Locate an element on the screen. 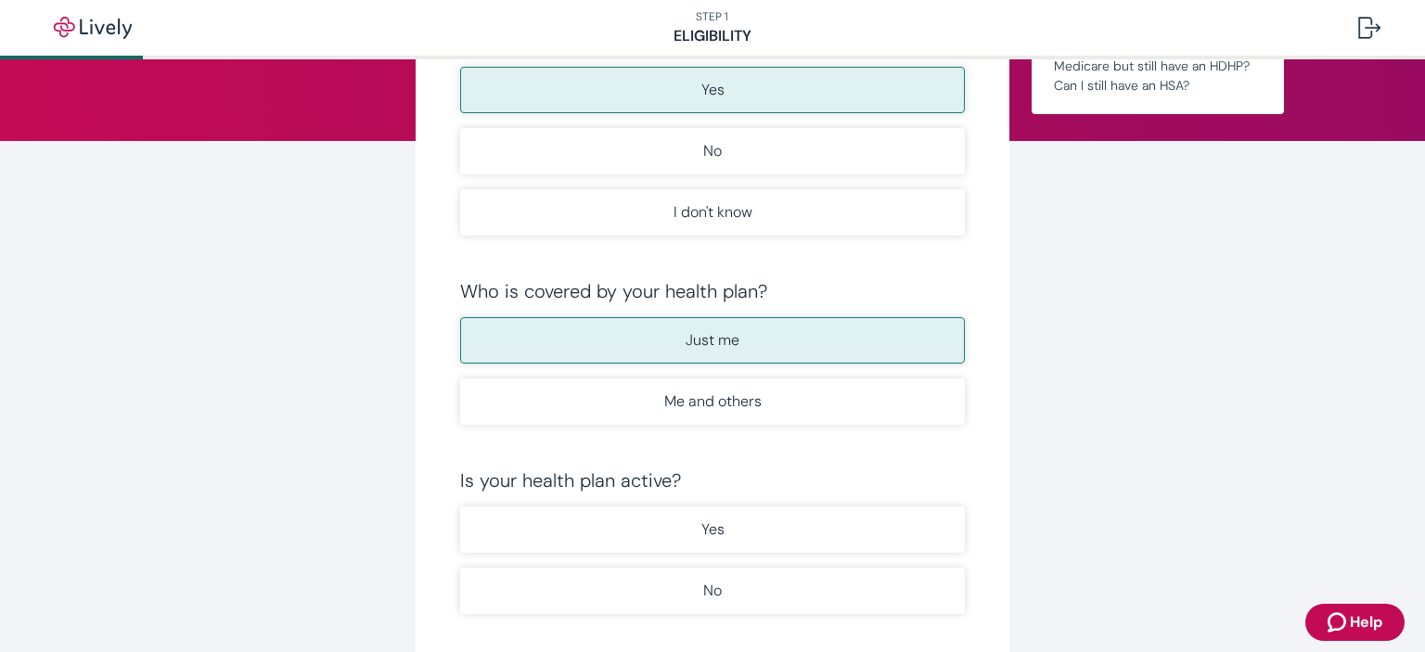 The height and width of the screenshot is (652, 1425). button: Me and others is located at coordinates (713, 402).